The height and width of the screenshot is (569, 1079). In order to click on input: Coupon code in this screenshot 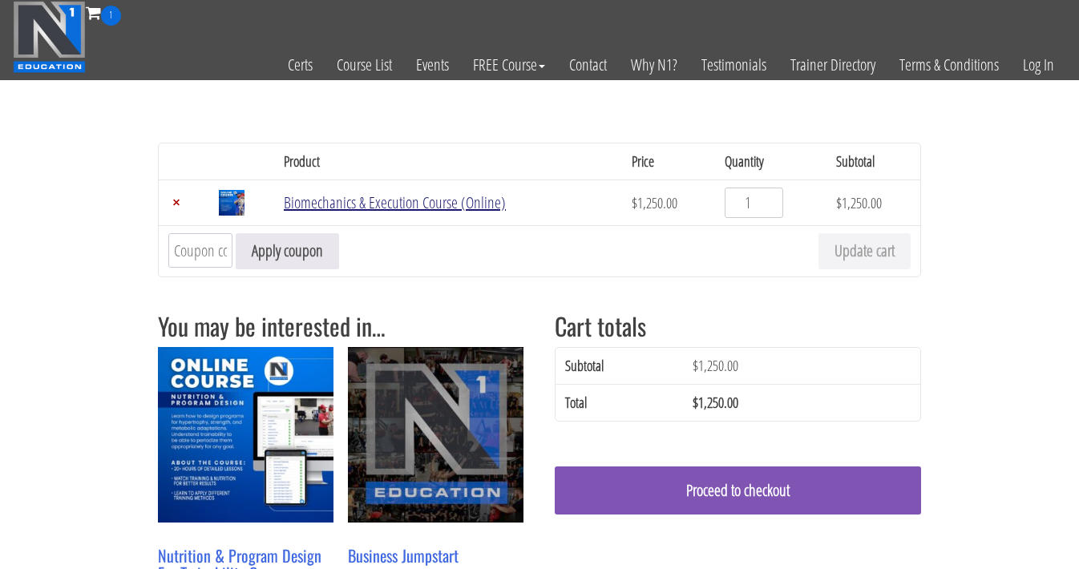, I will do `click(200, 250)`.